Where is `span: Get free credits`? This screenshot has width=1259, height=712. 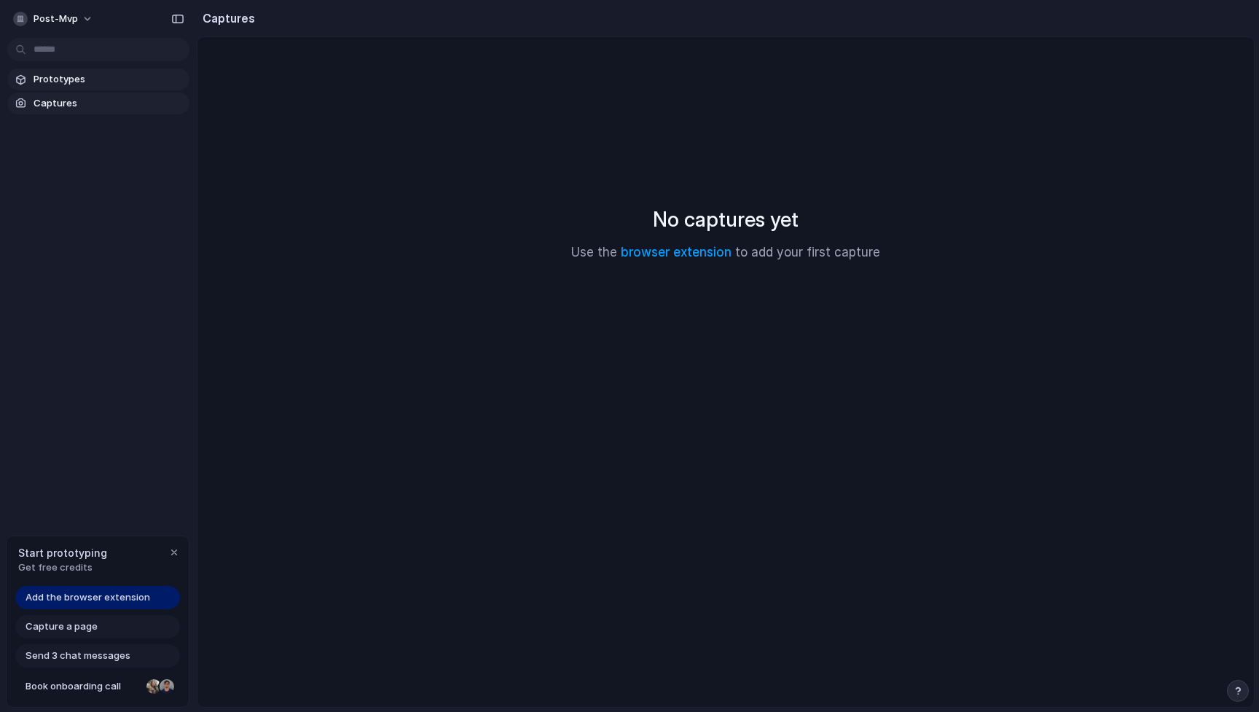
span: Get free credits is located at coordinates (63, 567).